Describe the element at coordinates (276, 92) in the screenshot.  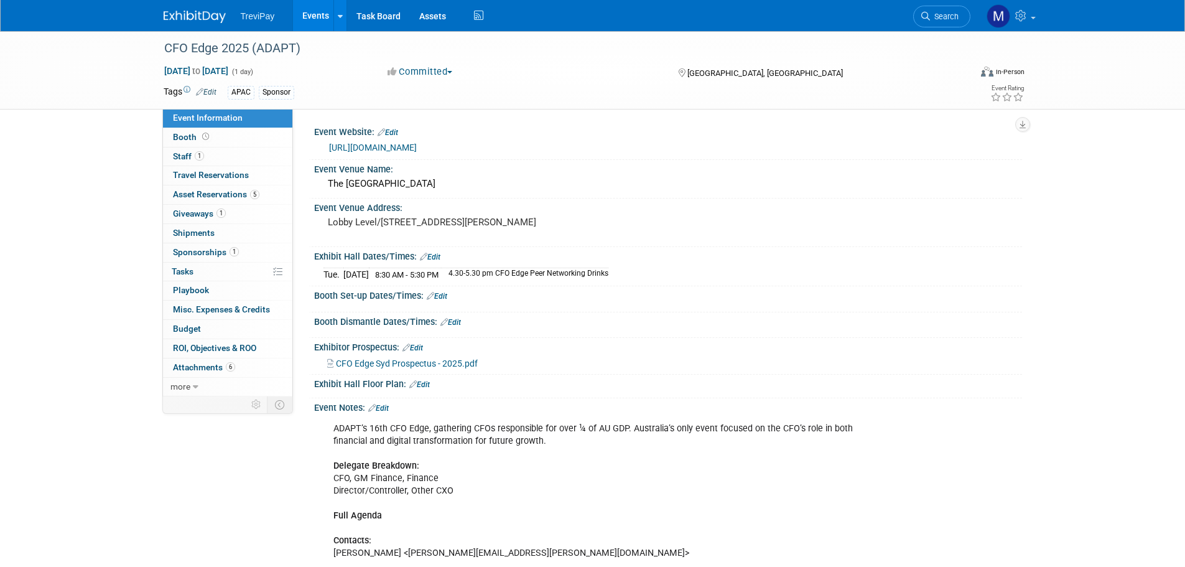
I see `div: Sponsor` at that location.